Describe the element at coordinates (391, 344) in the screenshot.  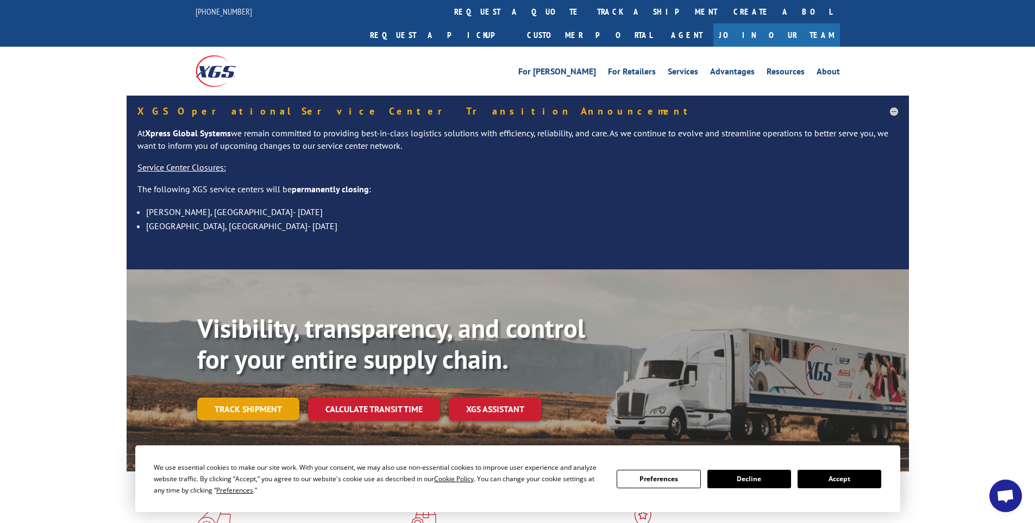
I see `b: Visibility, transparency, and control for your entire supply chain.` at that location.